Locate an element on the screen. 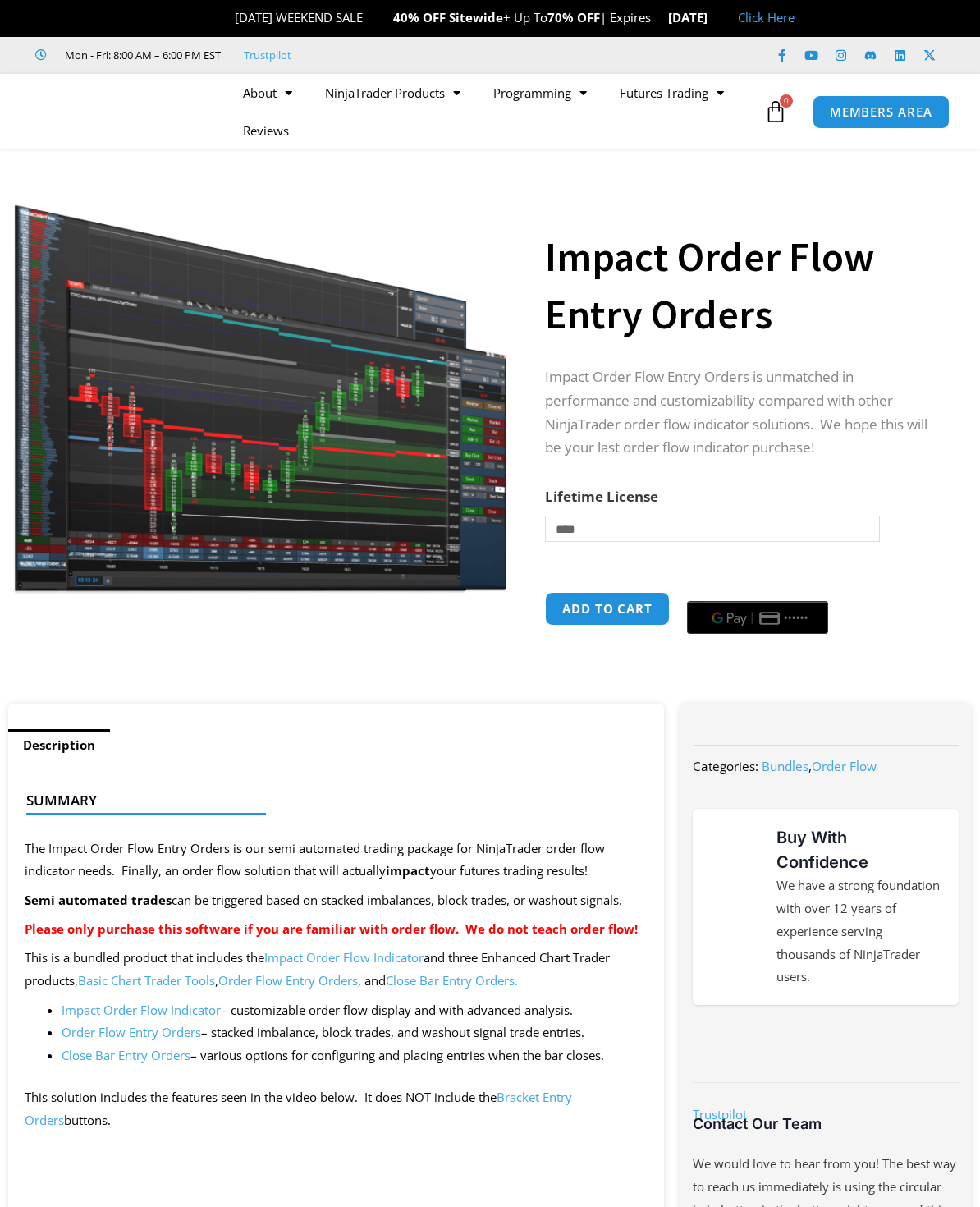  li: – stacked imbalance, block trades, and washout signal trade entries. is located at coordinates (355, 1033).